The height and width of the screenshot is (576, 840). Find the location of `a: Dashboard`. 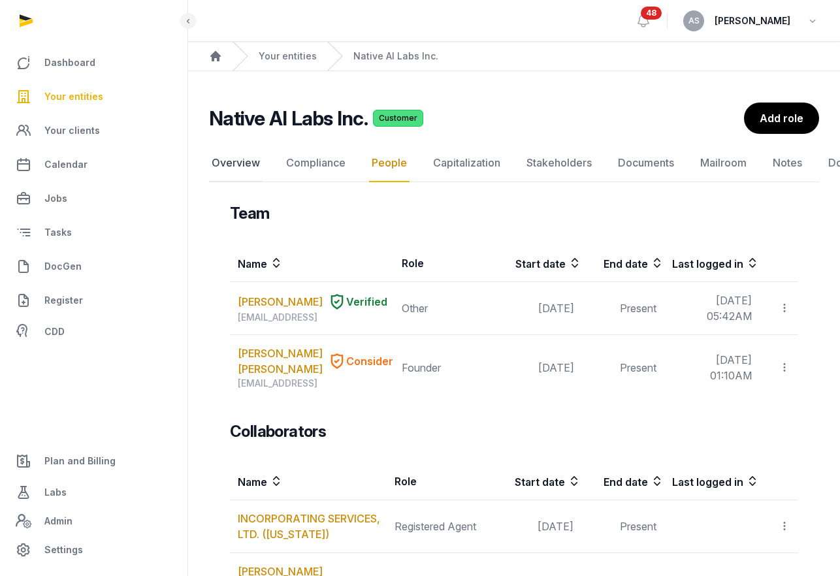

a: Dashboard is located at coordinates (93, 63).